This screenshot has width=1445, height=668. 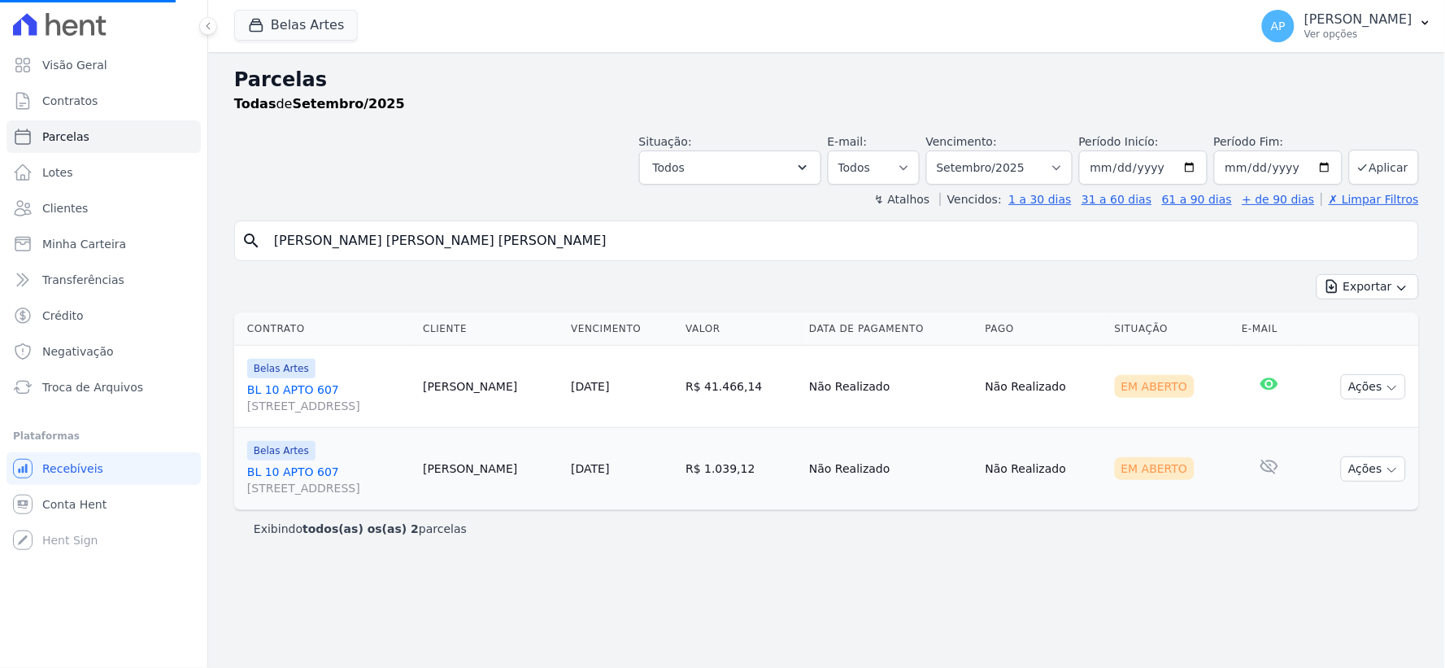 What do you see at coordinates (826, 80) in the screenshot?
I see `h2: Parcelas` at bounding box center [826, 80].